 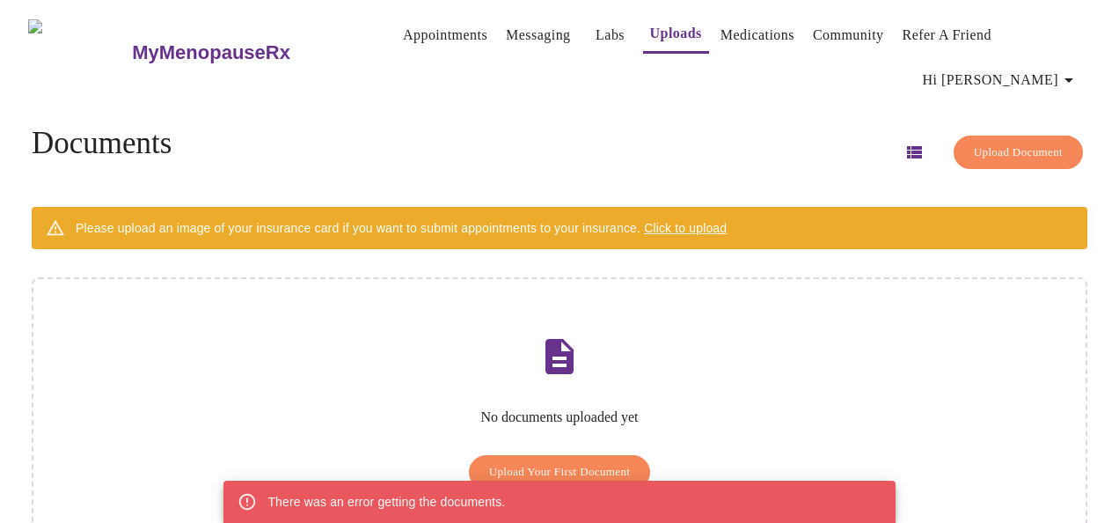 What do you see at coordinates (101, 143) in the screenshot?
I see `h4: Documents` at bounding box center [101, 143].